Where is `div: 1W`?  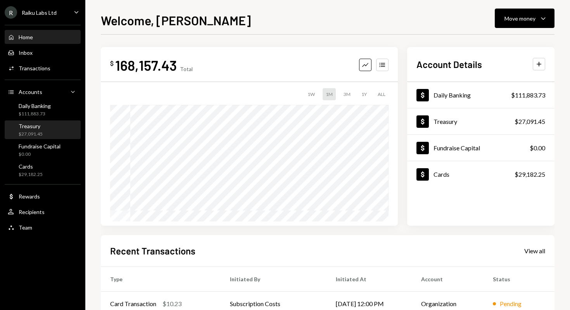 div: 1W is located at coordinates (311, 94).